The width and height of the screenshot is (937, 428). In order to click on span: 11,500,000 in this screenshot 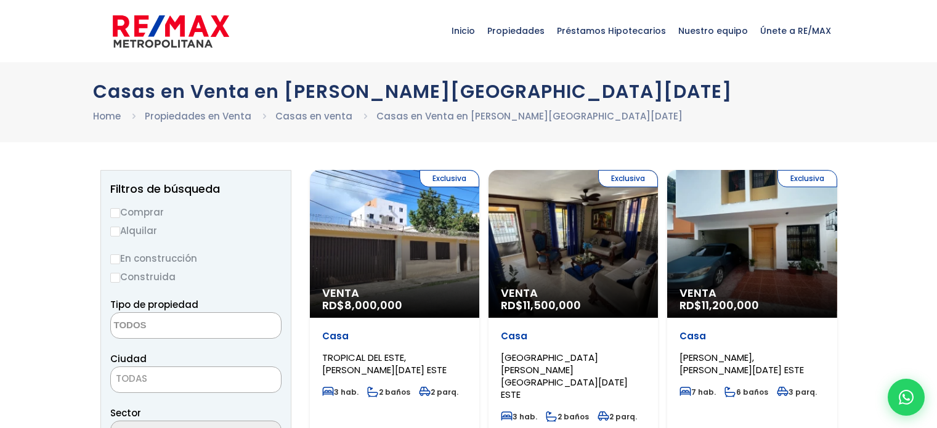, I will do `click(552, 305)`.